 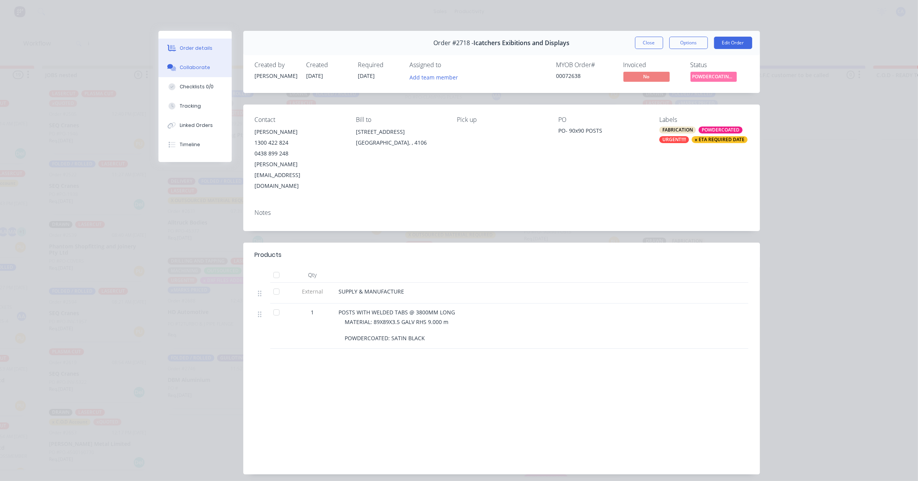 What do you see at coordinates (585, 76) in the screenshot?
I see `div: 00072638` at bounding box center [585, 76].